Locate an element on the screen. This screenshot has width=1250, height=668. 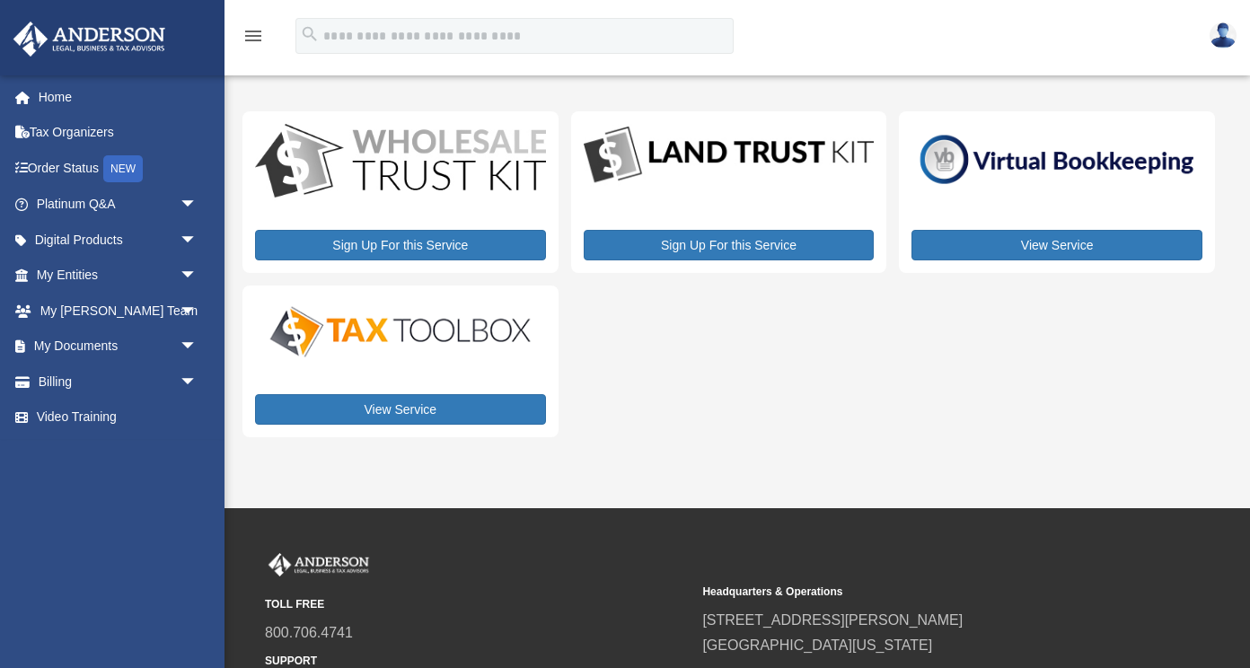
i: search is located at coordinates (310, 34).